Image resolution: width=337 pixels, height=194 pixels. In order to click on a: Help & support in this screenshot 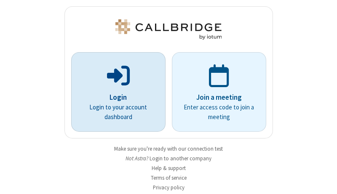, I will do `click(169, 168)`.